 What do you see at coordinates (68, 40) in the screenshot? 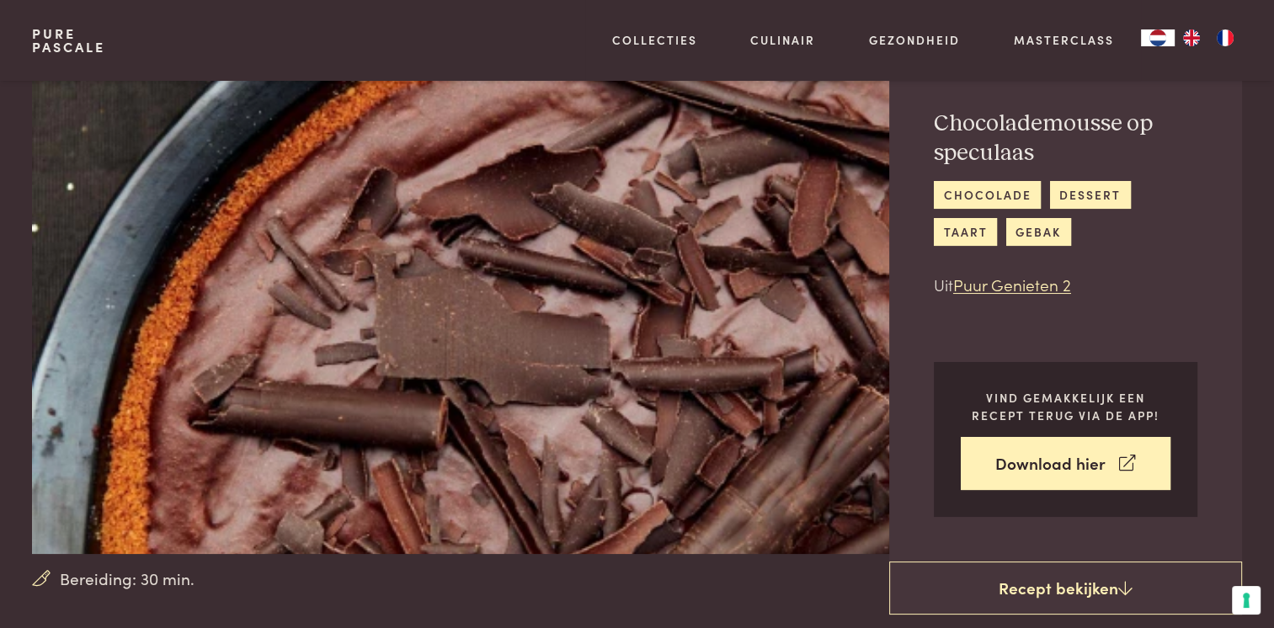
I see `a: PurePascale` at bounding box center [68, 40].